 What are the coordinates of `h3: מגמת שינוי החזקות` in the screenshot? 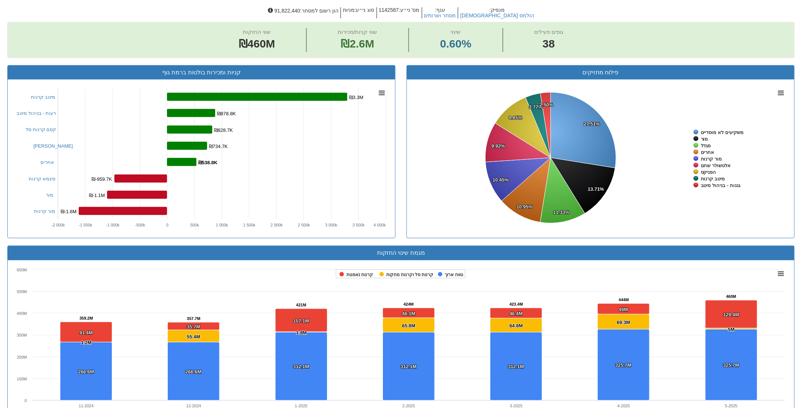 It's located at (401, 253).